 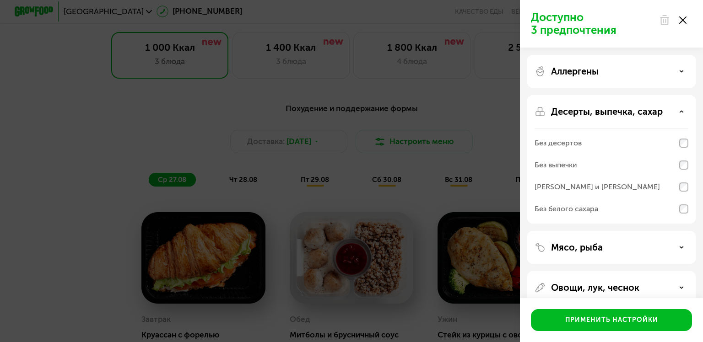 What do you see at coordinates (592, 24) in the screenshot?
I see `p: Доступно 3 предпочтения` at bounding box center [592, 24].